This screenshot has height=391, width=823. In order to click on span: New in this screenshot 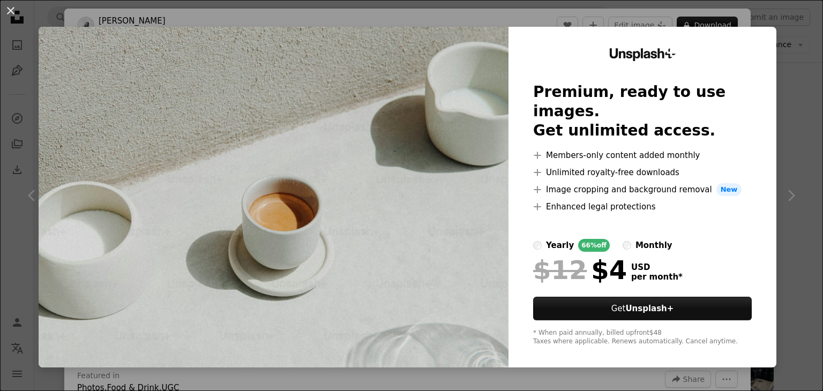, I will do `click(729, 190)`.